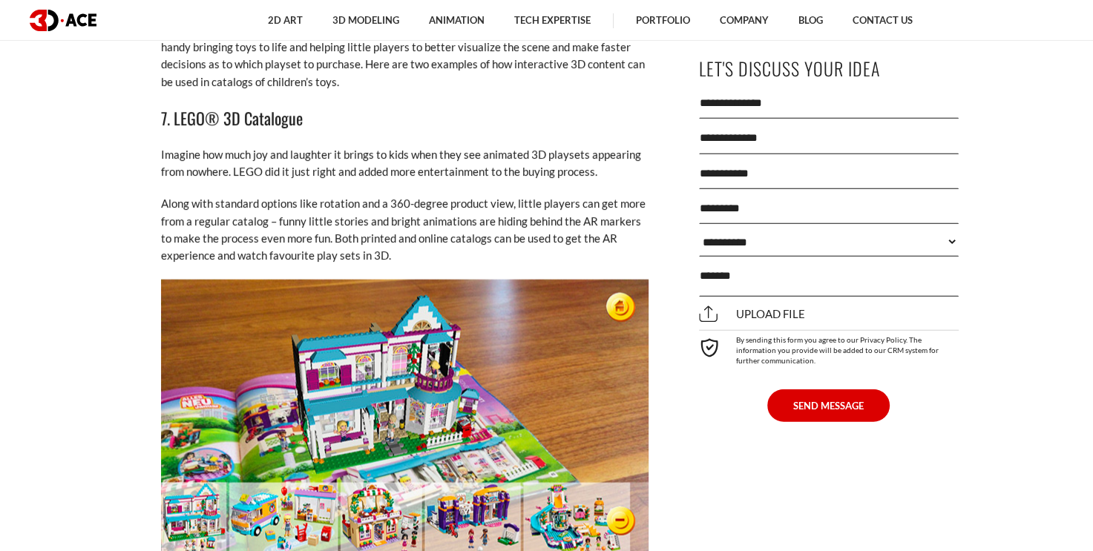  I want to click on p: Let's Discuss Your Idea, so click(829, 68).